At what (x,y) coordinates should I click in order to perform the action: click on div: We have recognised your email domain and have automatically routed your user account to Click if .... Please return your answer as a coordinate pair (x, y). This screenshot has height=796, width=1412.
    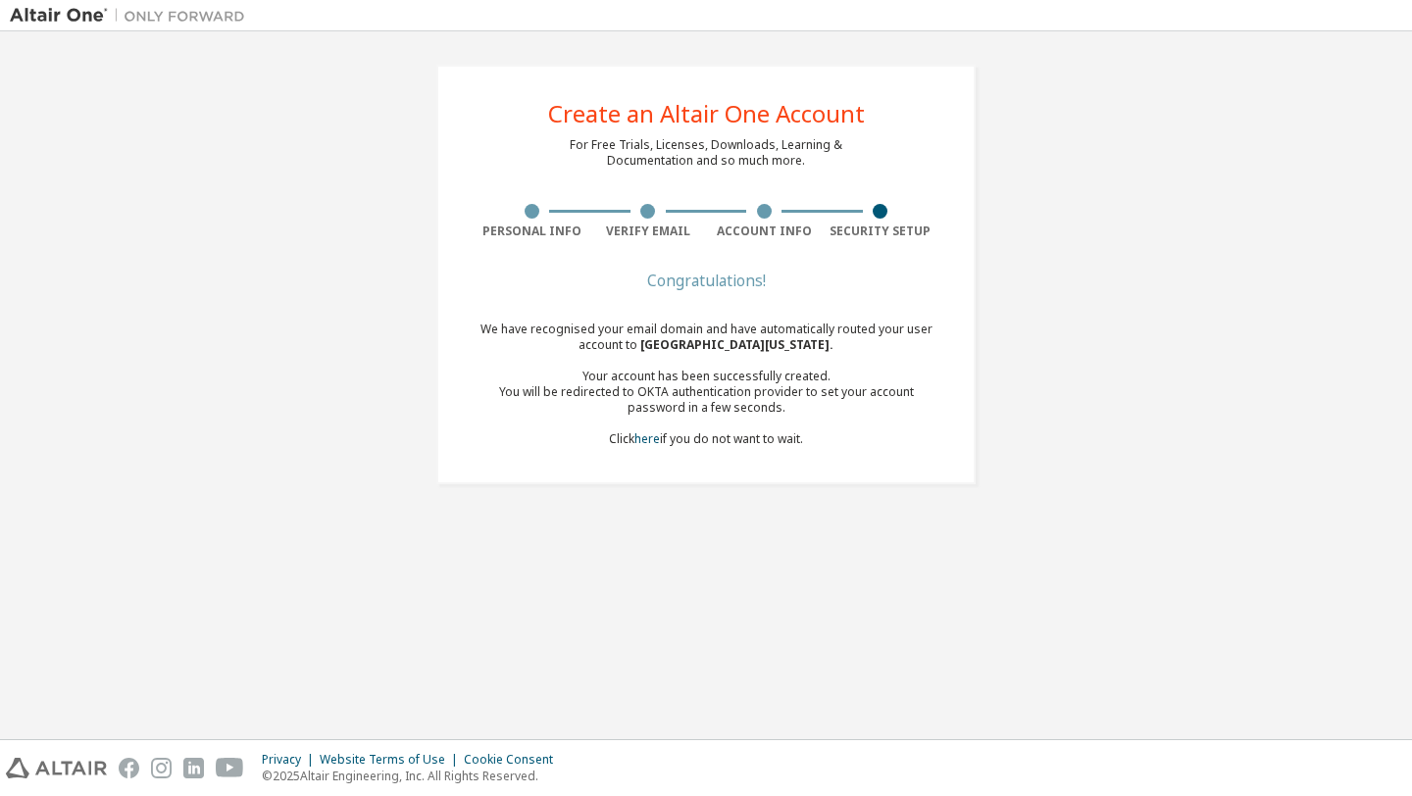
    Looking at the image, I should click on (706, 384).